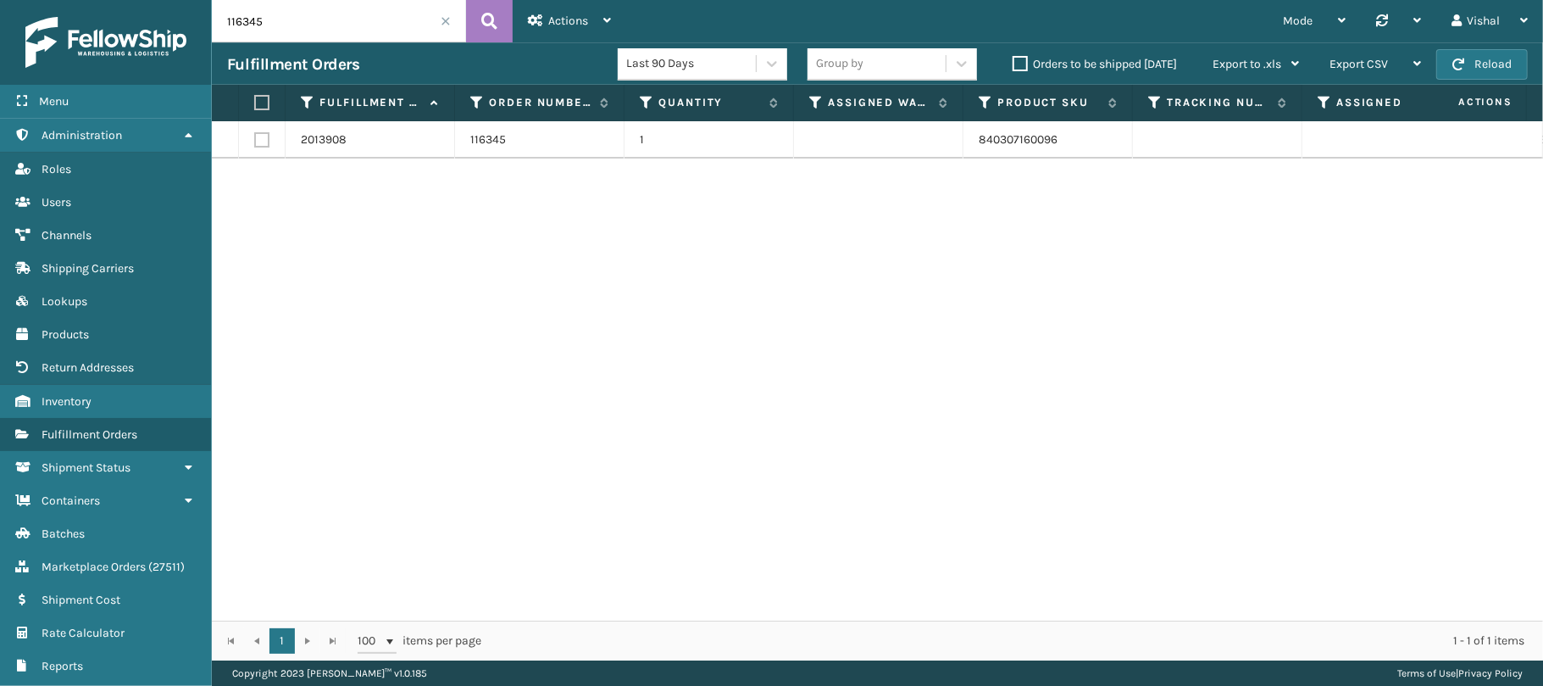 The height and width of the screenshot is (686, 1543). What do you see at coordinates (1218, 103) in the screenshot?
I see `label: Tracking Number` at bounding box center [1218, 103].